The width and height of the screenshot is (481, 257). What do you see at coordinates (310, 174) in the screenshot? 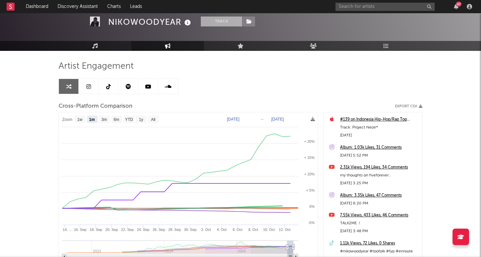
I see `text: + 10%` at bounding box center [310, 174].